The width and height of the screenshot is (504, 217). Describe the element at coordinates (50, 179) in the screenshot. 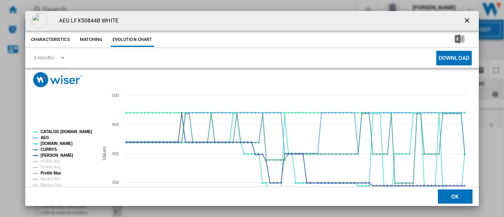

I see `tspan: Market Min` at that location.